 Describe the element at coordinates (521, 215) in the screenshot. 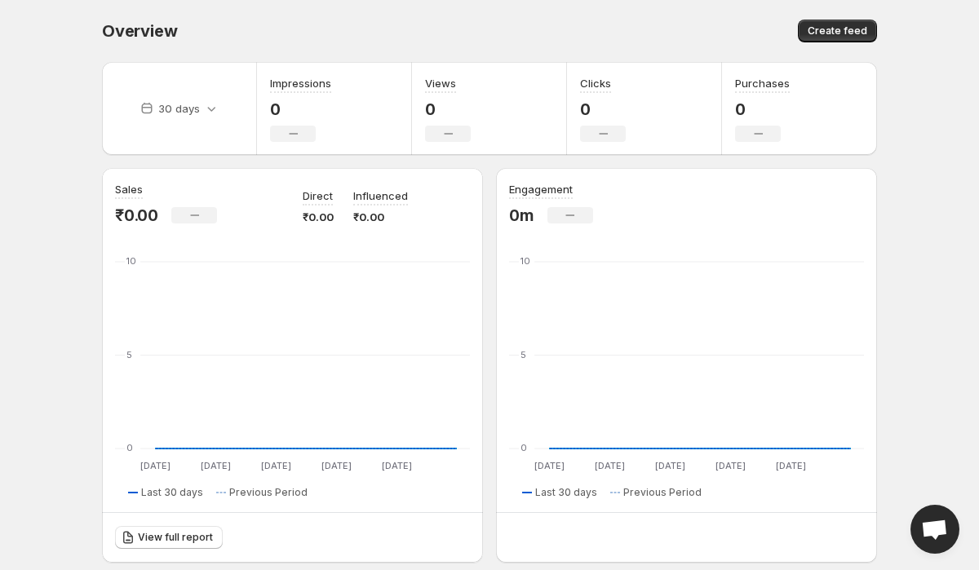

I see `p: 0m` at that location.